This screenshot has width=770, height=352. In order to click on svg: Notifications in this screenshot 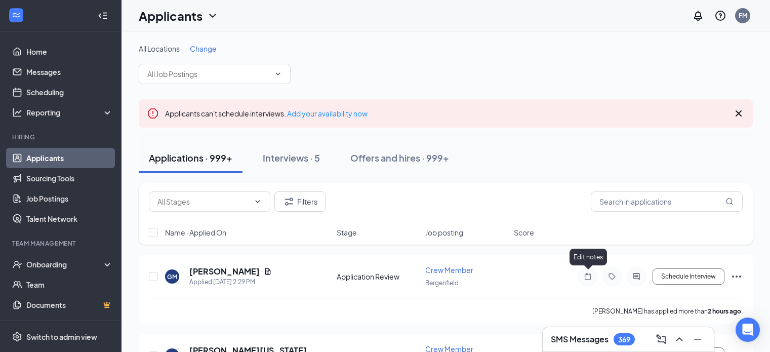, I will do `click(698, 16)`.